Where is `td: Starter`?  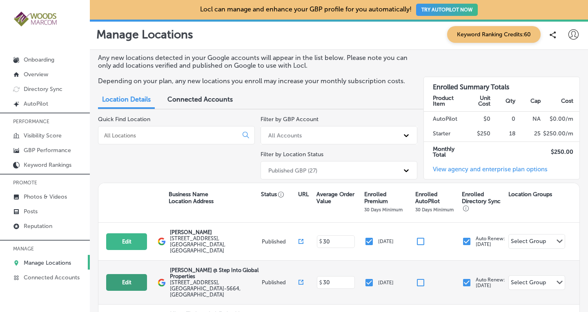
td: Starter is located at coordinates (444, 134).